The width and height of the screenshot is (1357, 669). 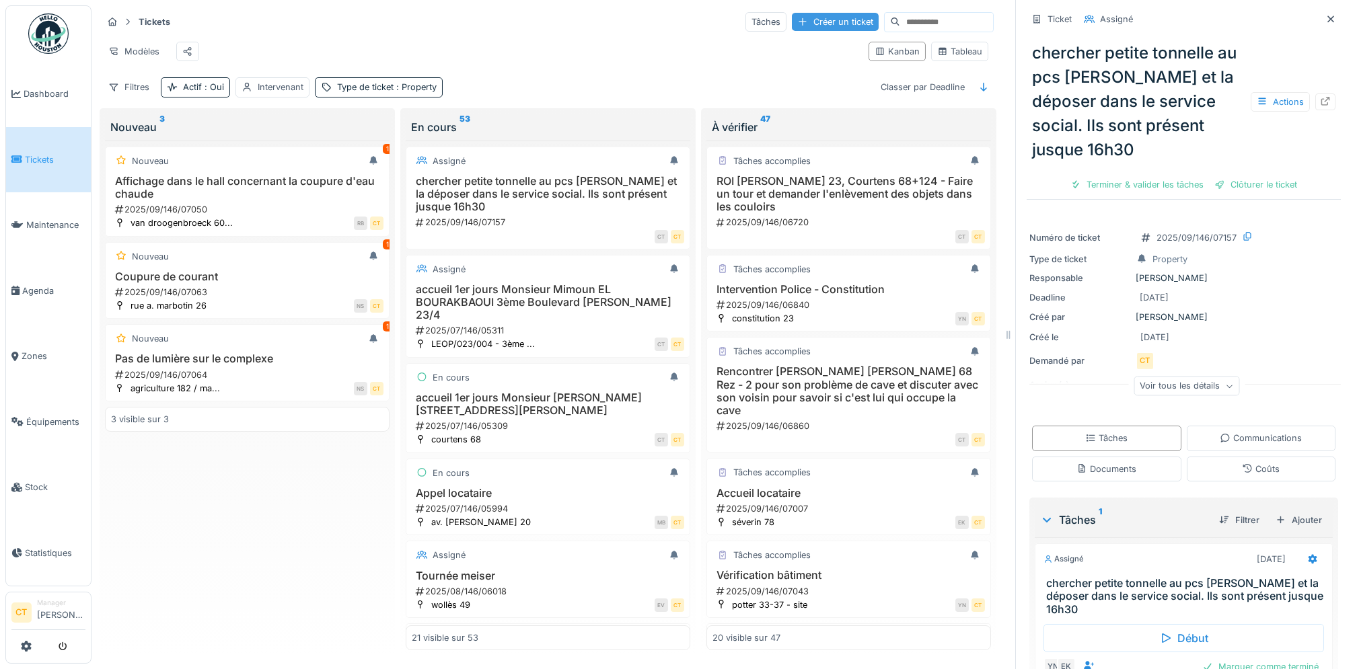 What do you see at coordinates (456, 439) in the screenshot?
I see `div: courtens 68` at bounding box center [456, 439].